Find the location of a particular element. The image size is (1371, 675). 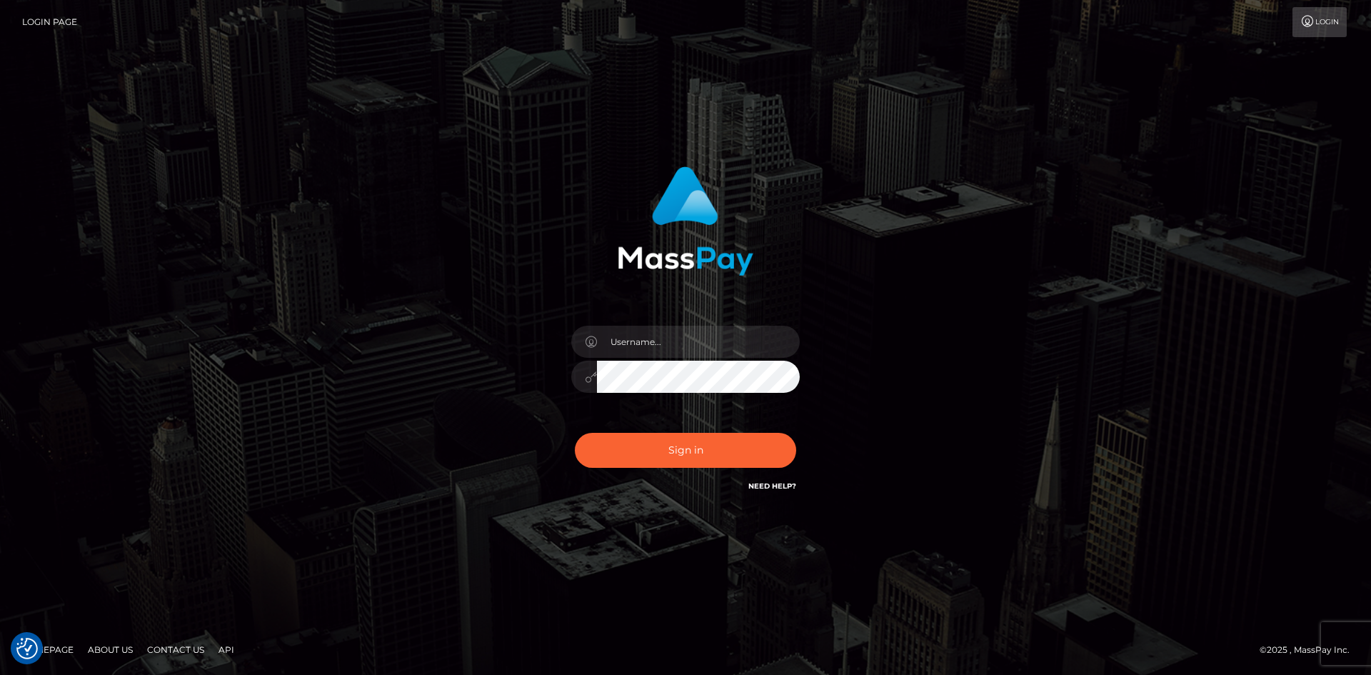

a: Contact Us is located at coordinates (176, 649).